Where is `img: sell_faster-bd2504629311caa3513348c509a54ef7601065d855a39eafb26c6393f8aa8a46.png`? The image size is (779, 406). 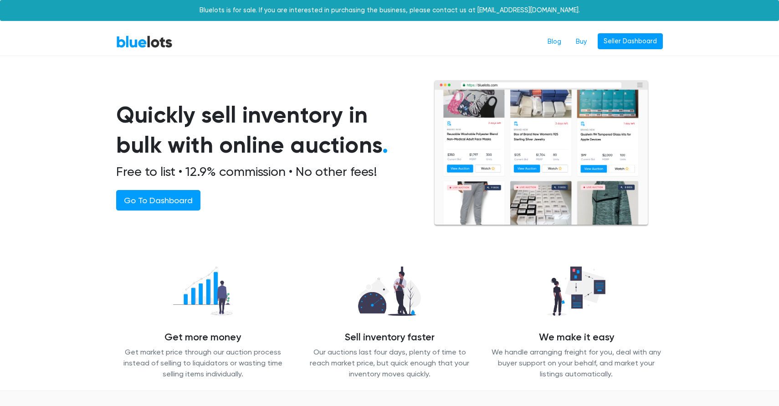 img: sell_faster-bd2504629311caa3513348c509a54ef7601065d855a39eafb26c6393f8aa8a46.png is located at coordinates (390, 291).